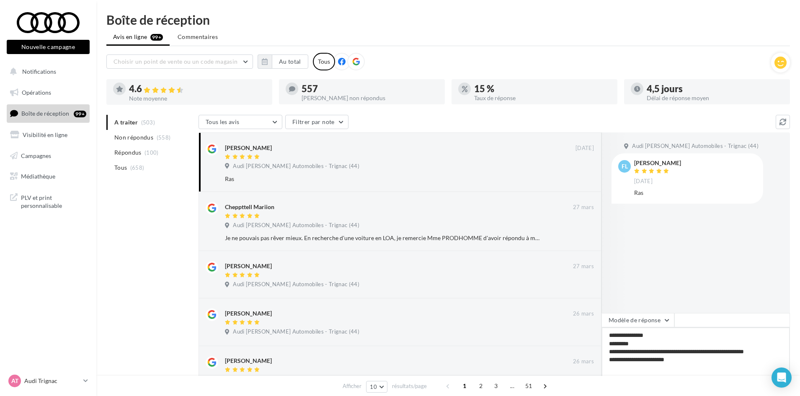 The image size is (800, 396). I want to click on a: AT Audi Trignac, so click(48, 381).